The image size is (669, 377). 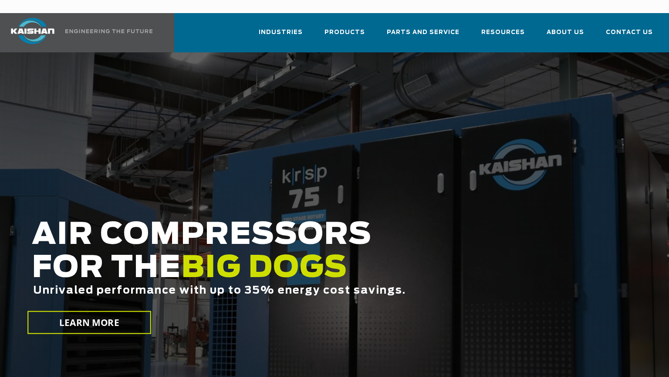 What do you see at coordinates (566, 36) in the screenshot?
I see `a: About Us` at bounding box center [566, 36].